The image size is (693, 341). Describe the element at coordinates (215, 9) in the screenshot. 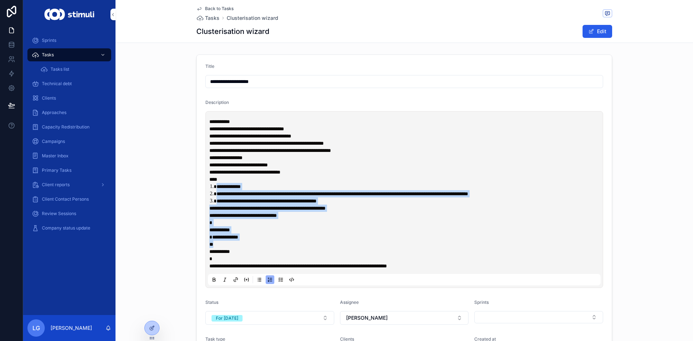

I see `a: Back to Tasks` at that location.